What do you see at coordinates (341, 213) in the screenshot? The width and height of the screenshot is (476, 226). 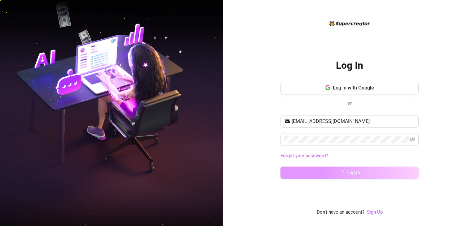 I see `span: Don't have an account?` at bounding box center [341, 213].